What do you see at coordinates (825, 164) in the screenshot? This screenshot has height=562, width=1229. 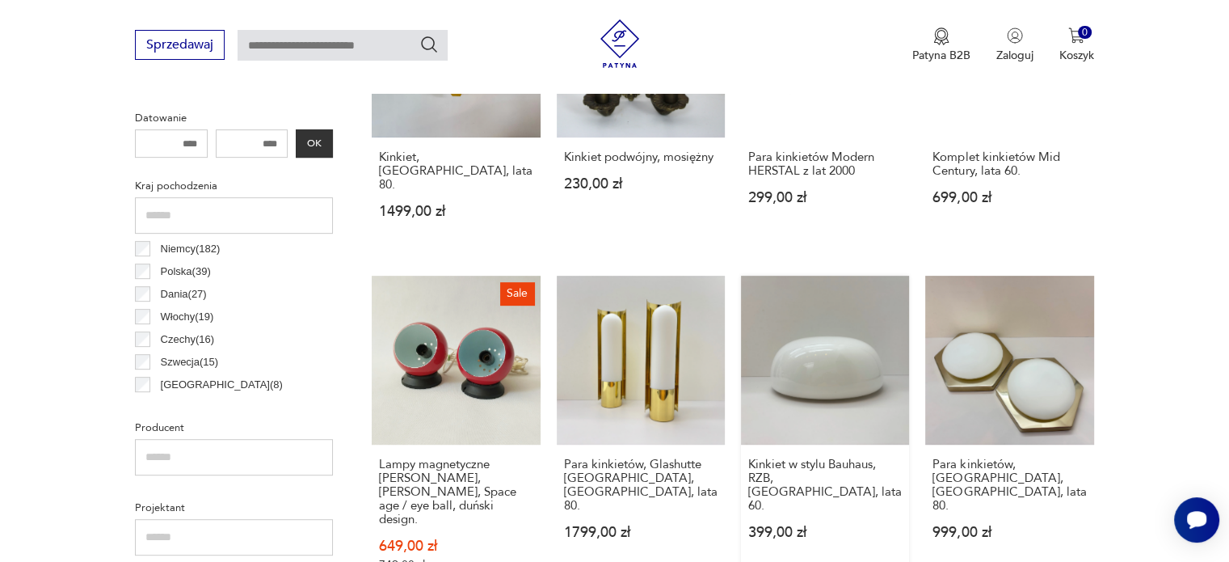 I see `h3: Para kinkietów Modern HERSTAL z lat 2000` at bounding box center [825, 164].